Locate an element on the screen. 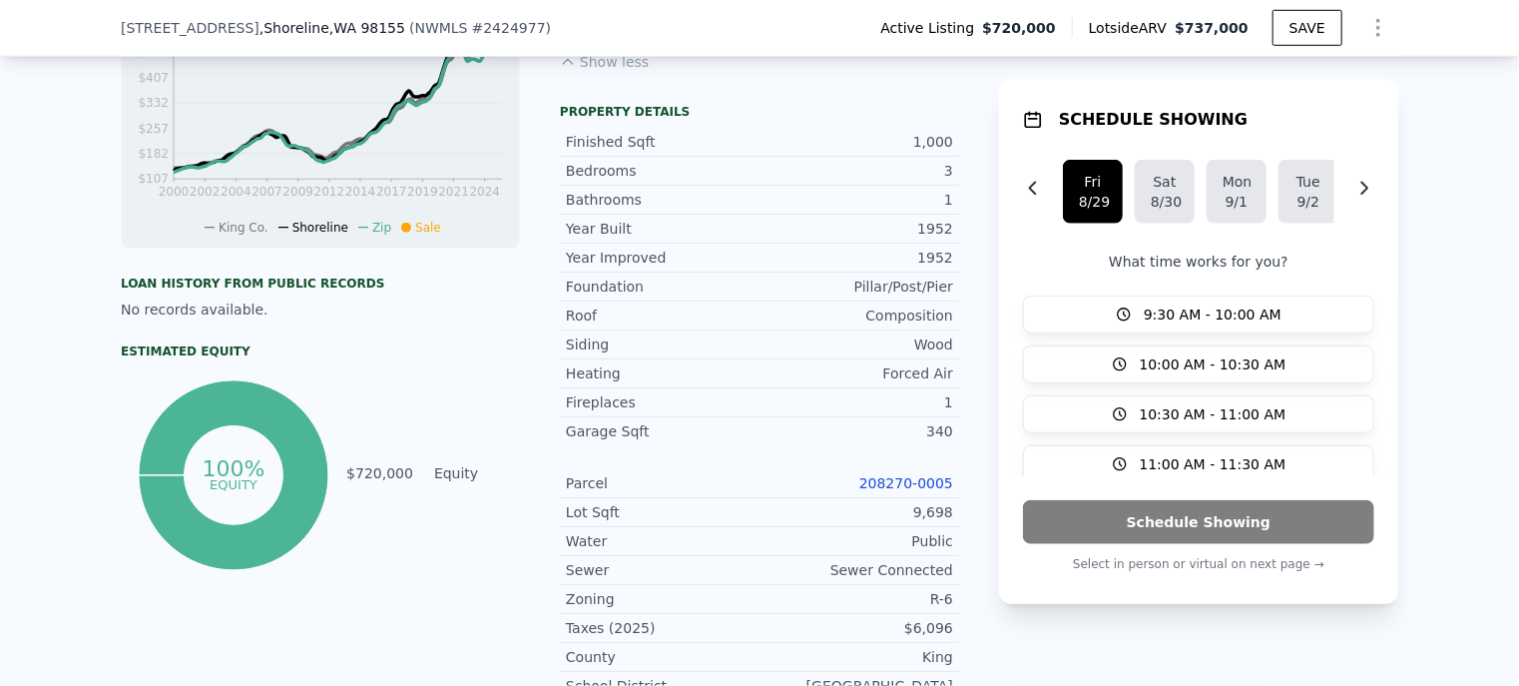 Image resolution: width=1519 pixels, height=686 pixels. div: 9/2 is located at coordinates (1309, 202).